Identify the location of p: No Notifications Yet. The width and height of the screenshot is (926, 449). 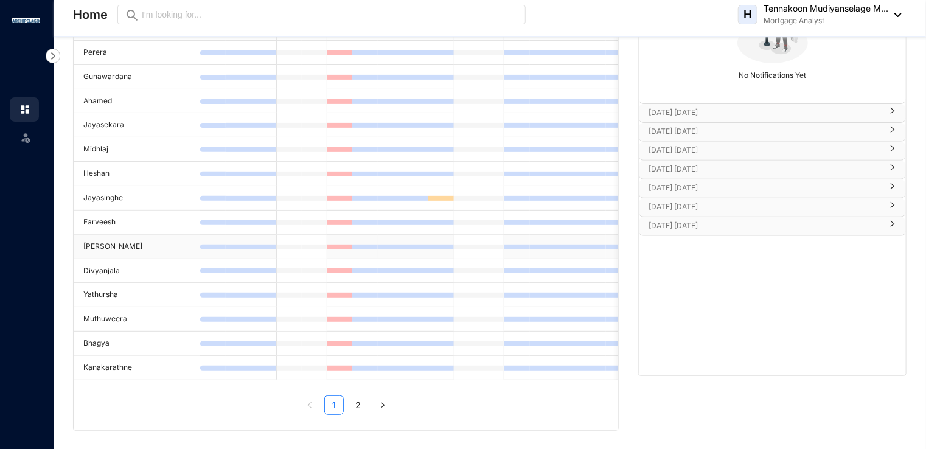
(772, 74).